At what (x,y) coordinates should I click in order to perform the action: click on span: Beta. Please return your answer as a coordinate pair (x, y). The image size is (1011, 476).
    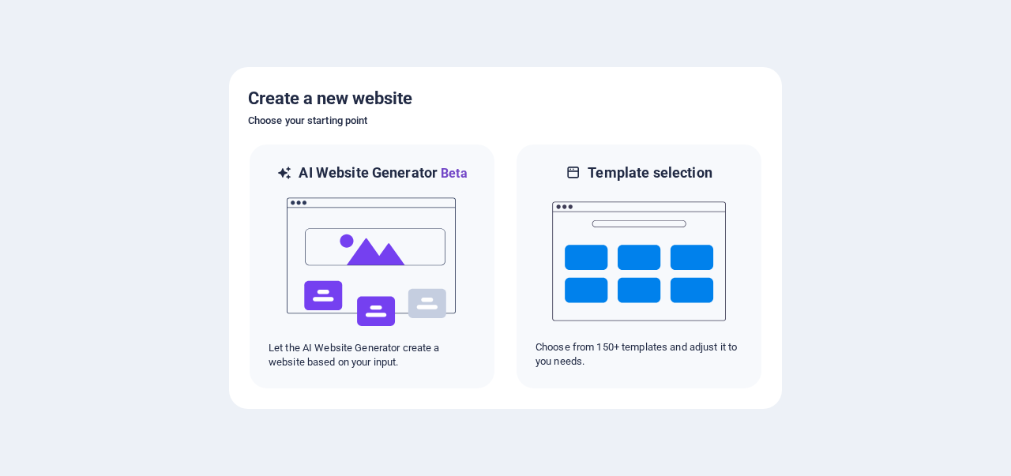
    Looking at the image, I should click on (453, 173).